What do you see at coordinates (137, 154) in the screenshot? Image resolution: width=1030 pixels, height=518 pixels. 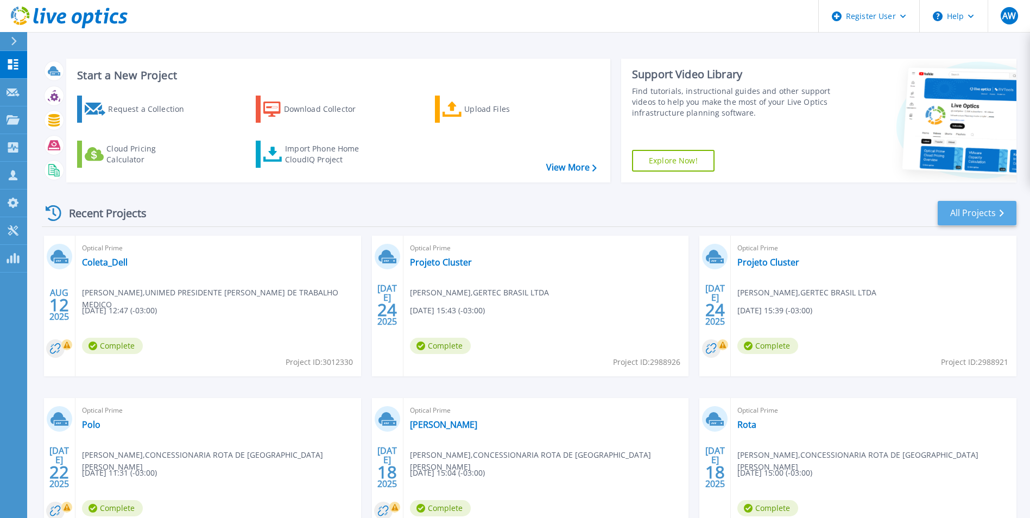 I see `a: Cloud Pricing Calculator` at bounding box center [137, 154].